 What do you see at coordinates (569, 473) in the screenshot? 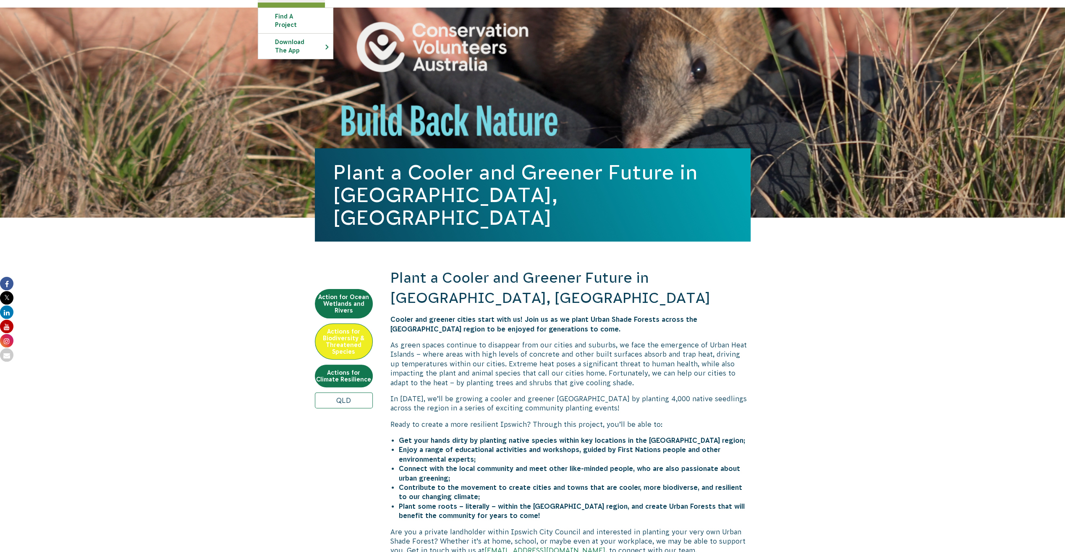
I see `strong: Connect with the local community and meet other like-minded people, who are also passionate about...` at bounding box center [569, 473].